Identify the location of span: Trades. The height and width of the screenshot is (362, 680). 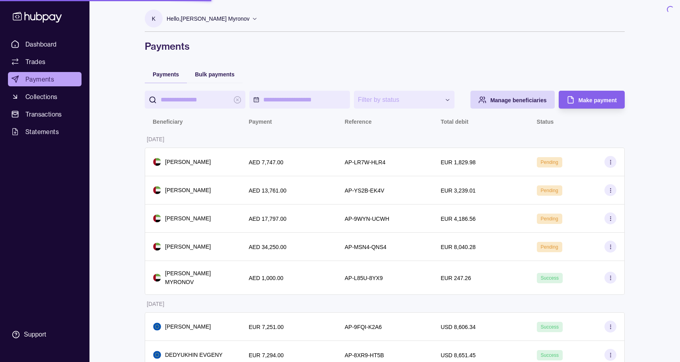
(35, 62).